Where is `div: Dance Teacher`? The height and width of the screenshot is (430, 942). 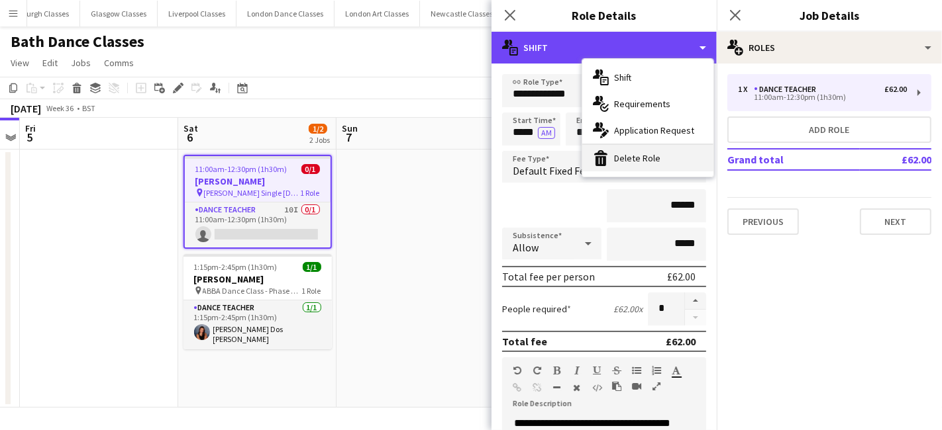
div: Dance Teacher is located at coordinates (787, 89).